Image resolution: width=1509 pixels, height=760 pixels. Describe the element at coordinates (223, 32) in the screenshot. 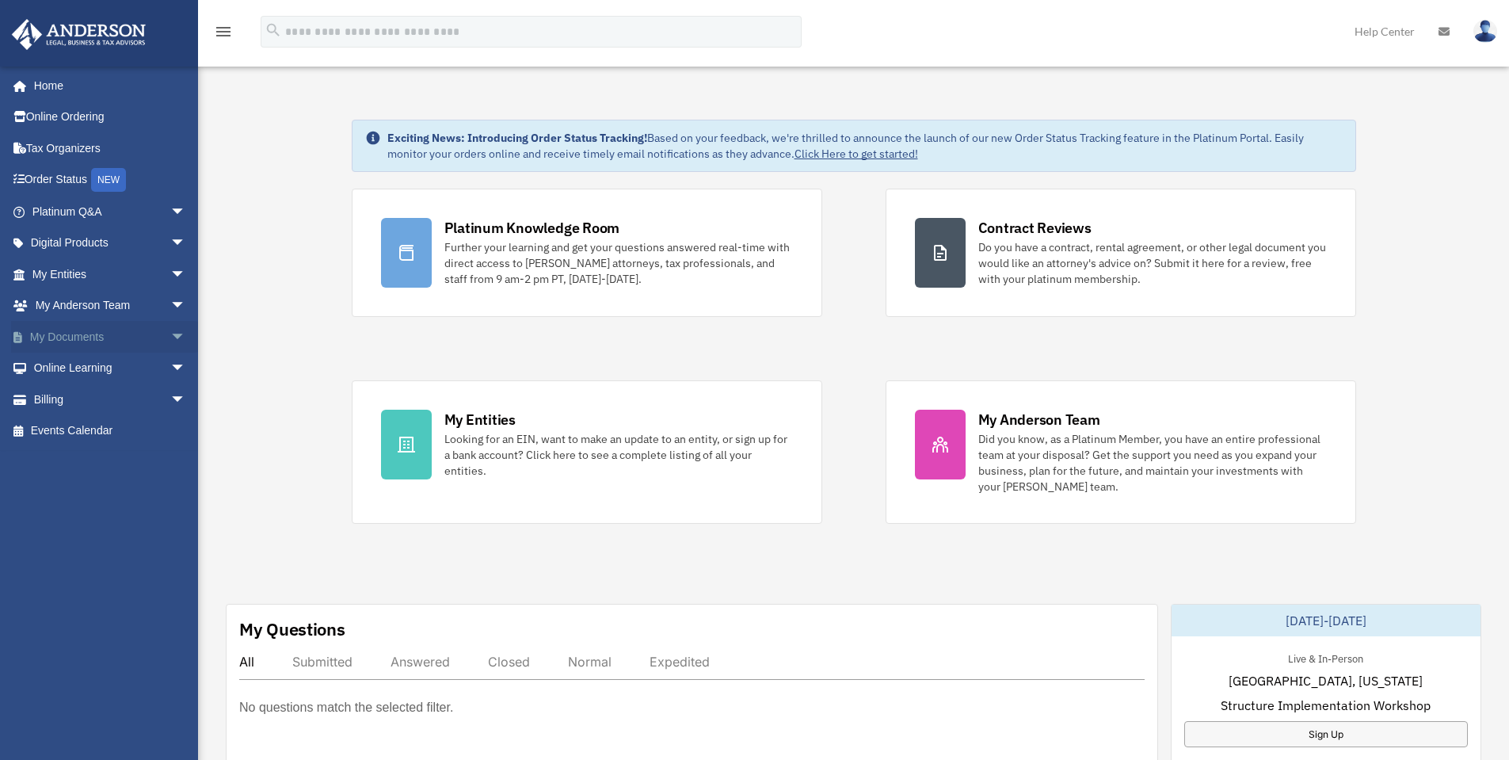

I see `i: menu` at that location.